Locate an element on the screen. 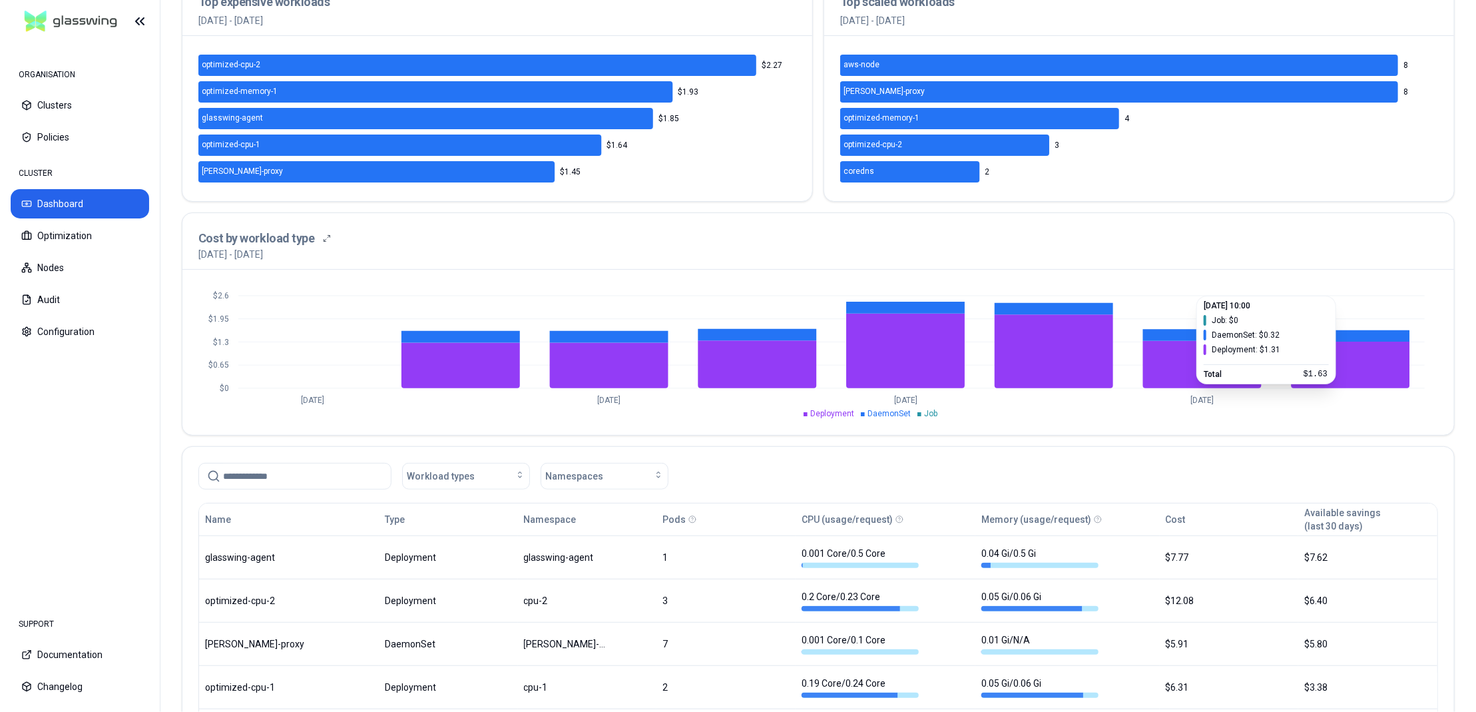 Image resolution: width=1476 pixels, height=712 pixels. button: Memory (usage/request) is located at coordinates (1036, 519).